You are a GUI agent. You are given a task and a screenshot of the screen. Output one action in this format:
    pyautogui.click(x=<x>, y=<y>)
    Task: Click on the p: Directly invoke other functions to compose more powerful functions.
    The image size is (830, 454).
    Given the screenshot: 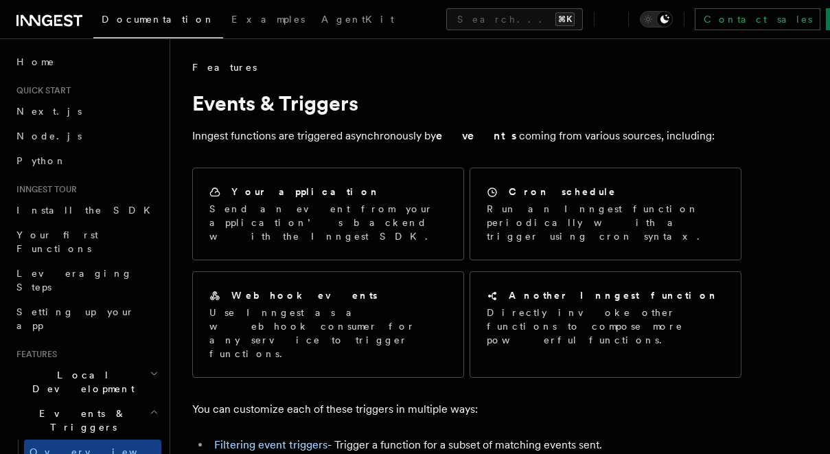 What is the action you would take?
    pyautogui.click(x=605, y=326)
    